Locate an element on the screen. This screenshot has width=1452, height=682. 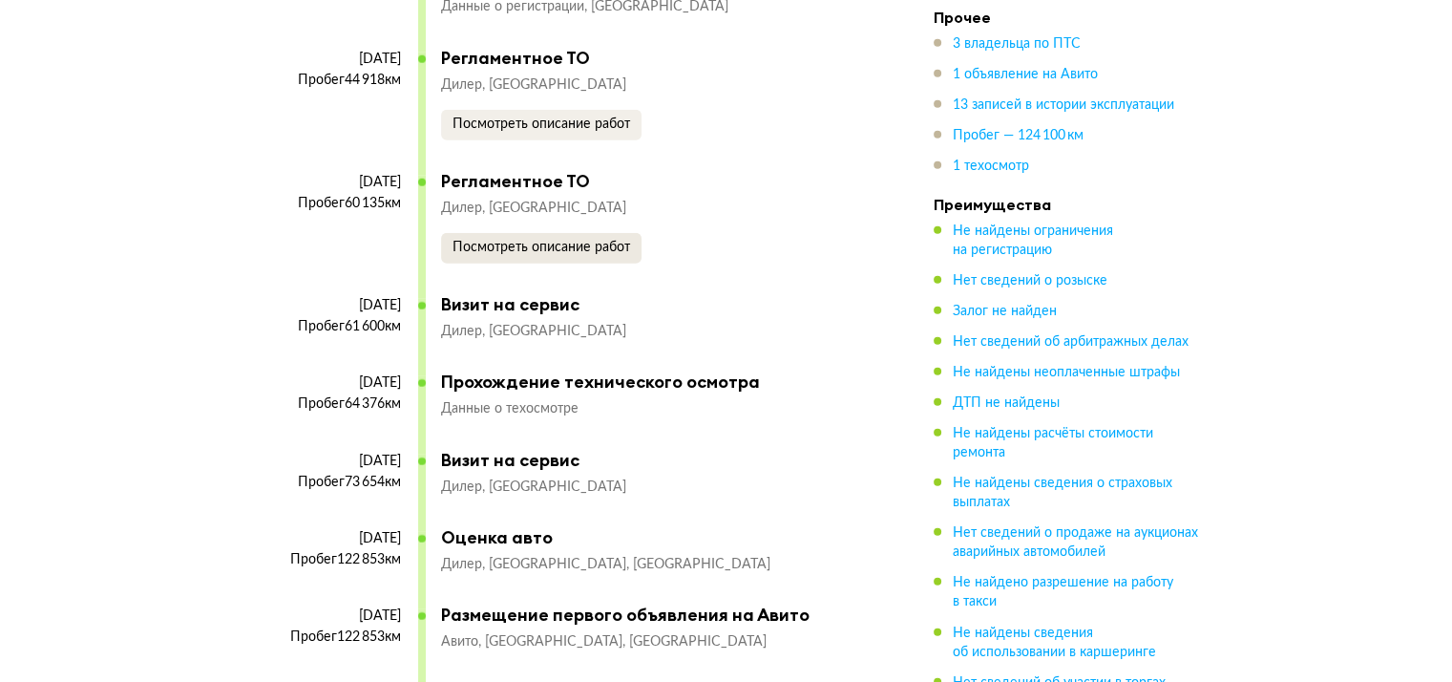
span: Не найдены неоплаченные штрафы is located at coordinates (1066, 372).